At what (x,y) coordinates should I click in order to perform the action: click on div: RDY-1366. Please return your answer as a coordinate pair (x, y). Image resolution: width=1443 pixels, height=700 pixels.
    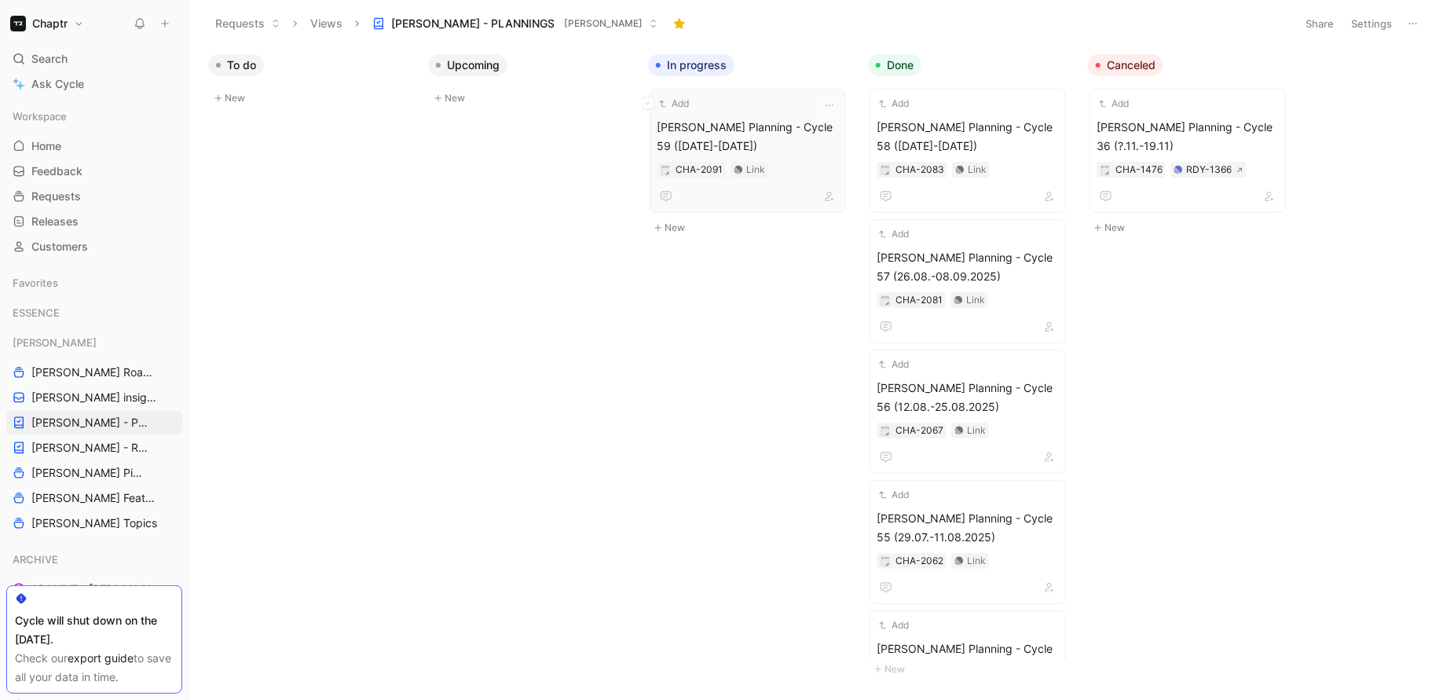
    Looking at the image, I should click on (1209, 170).